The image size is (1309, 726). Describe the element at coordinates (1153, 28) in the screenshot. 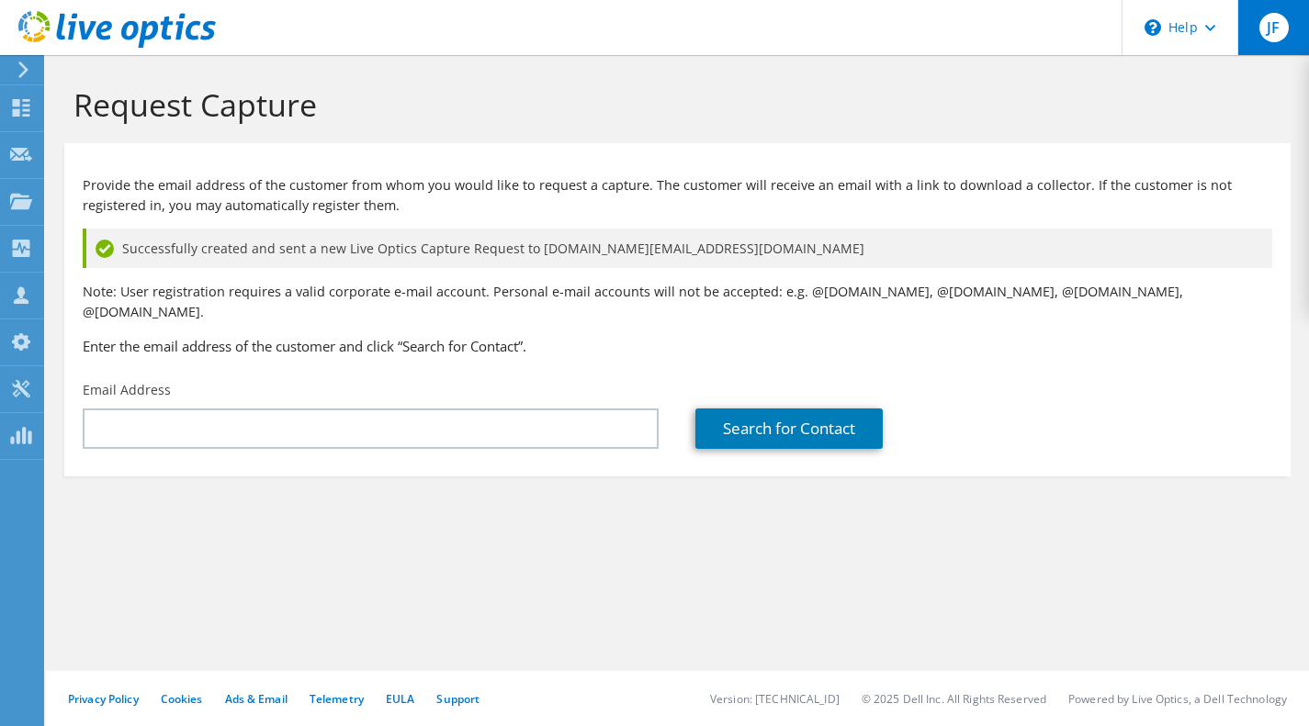

I see `svg: \n` at that location.